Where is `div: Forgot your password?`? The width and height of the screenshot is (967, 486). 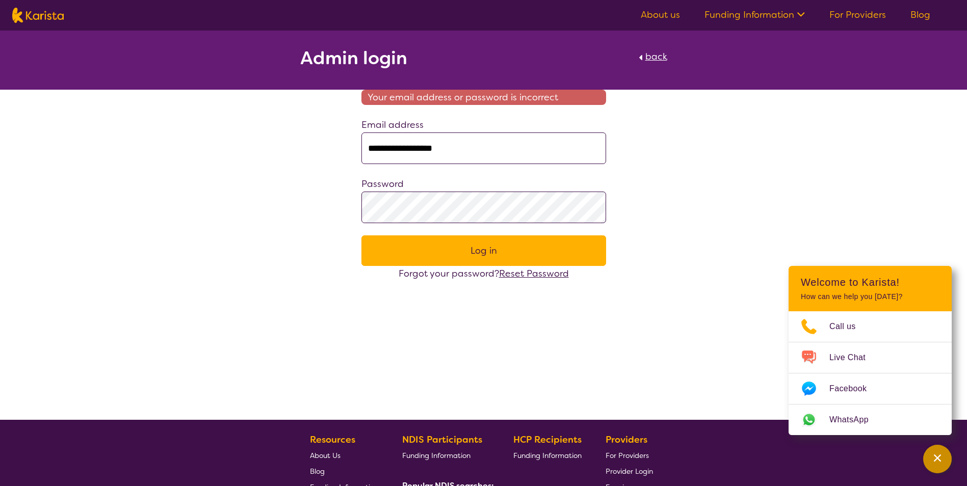 div: Forgot your password? is located at coordinates (484, 274).